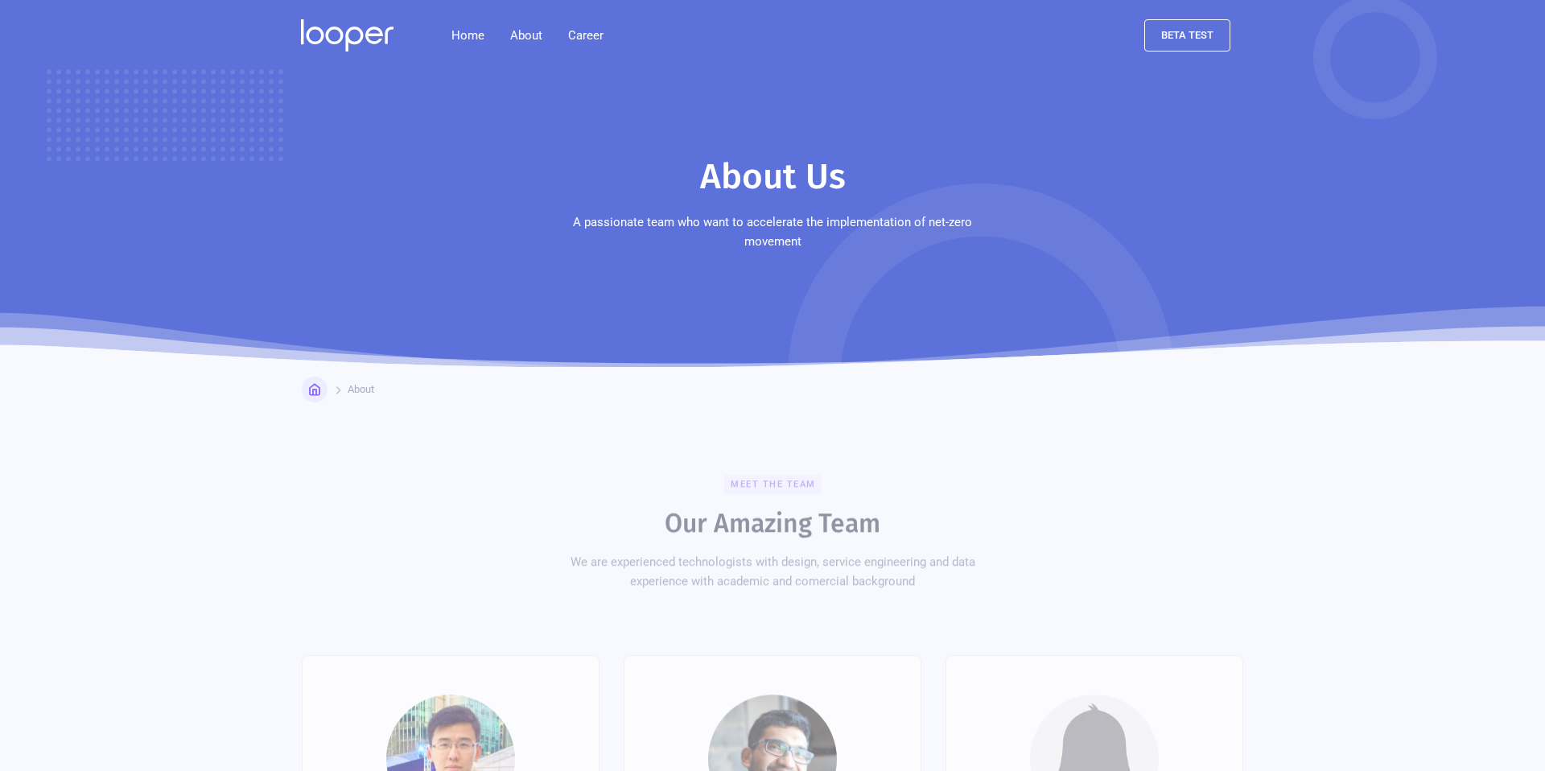 The height and width of the screenshot is (771, 1545). What do you see at coordinates (773, 232) in the screenshot?
I see `p: A passionate team who want to accelerate the implementation of net-zero movement` at bounding box center [773, 232].